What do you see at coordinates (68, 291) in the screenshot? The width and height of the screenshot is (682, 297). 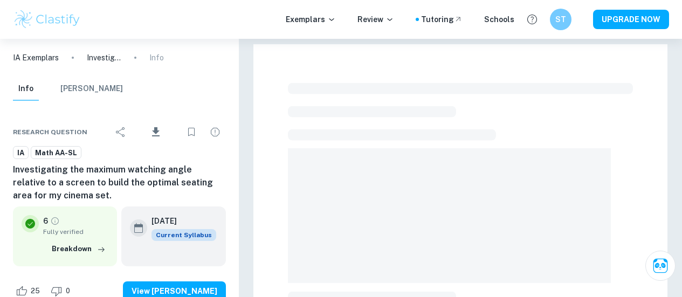 I see `span: 0` at bounding box center [68, 291].